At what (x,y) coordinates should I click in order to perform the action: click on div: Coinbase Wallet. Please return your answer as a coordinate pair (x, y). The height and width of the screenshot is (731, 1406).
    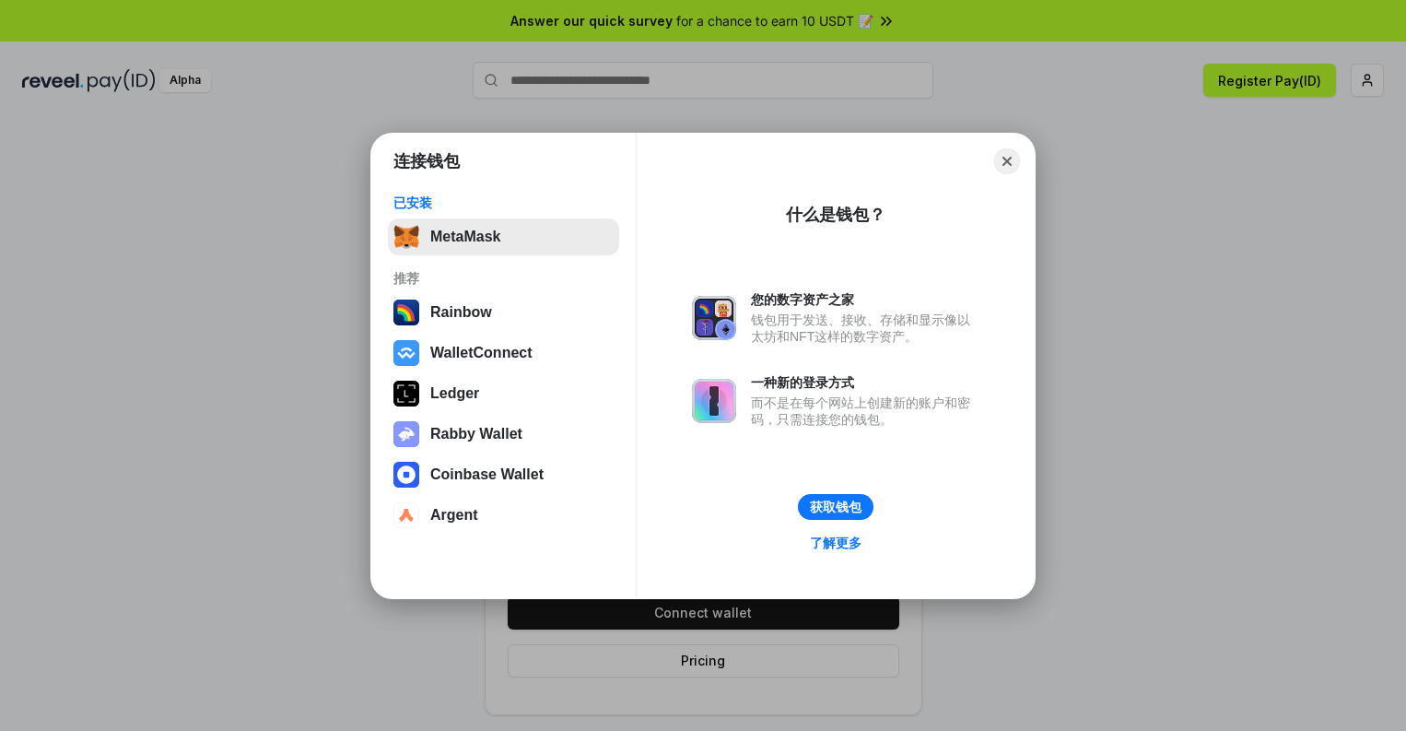
    Looking at the image, I should click on (486, 474).